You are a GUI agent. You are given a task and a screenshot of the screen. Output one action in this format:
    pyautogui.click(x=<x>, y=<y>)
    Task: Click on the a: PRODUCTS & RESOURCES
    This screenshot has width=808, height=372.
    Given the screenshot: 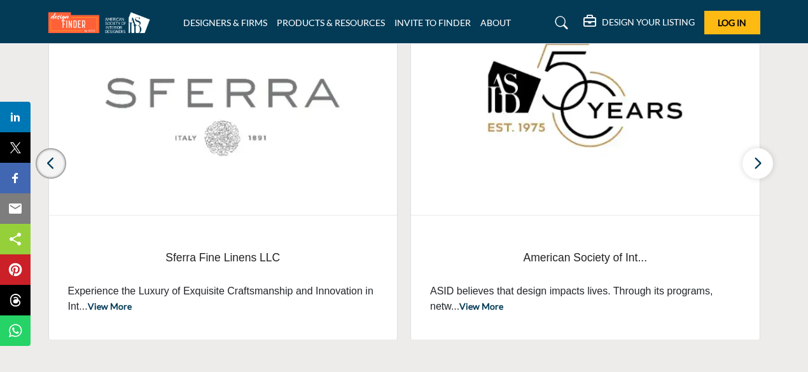 What is the action you would take?
    pyautogui.click(x=331, y=22)
    